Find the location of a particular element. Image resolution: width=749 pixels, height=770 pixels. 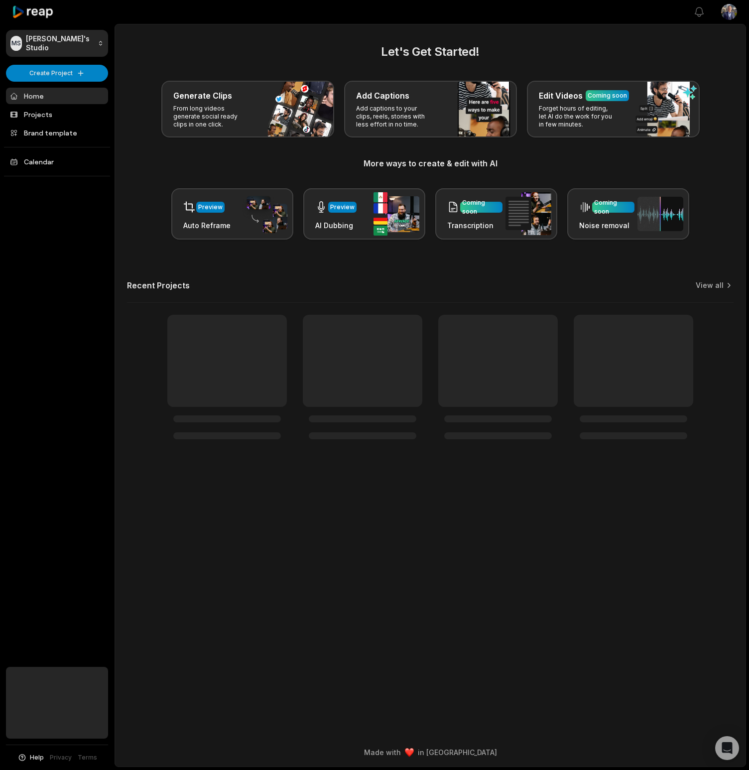

a: Calendar is located at coordinates (57, 161).